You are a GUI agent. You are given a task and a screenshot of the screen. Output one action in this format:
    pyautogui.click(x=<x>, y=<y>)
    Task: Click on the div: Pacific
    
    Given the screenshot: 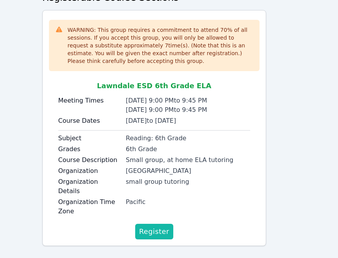 What is the action you would take?
    pyautogui.click(x=188, y=202)
    